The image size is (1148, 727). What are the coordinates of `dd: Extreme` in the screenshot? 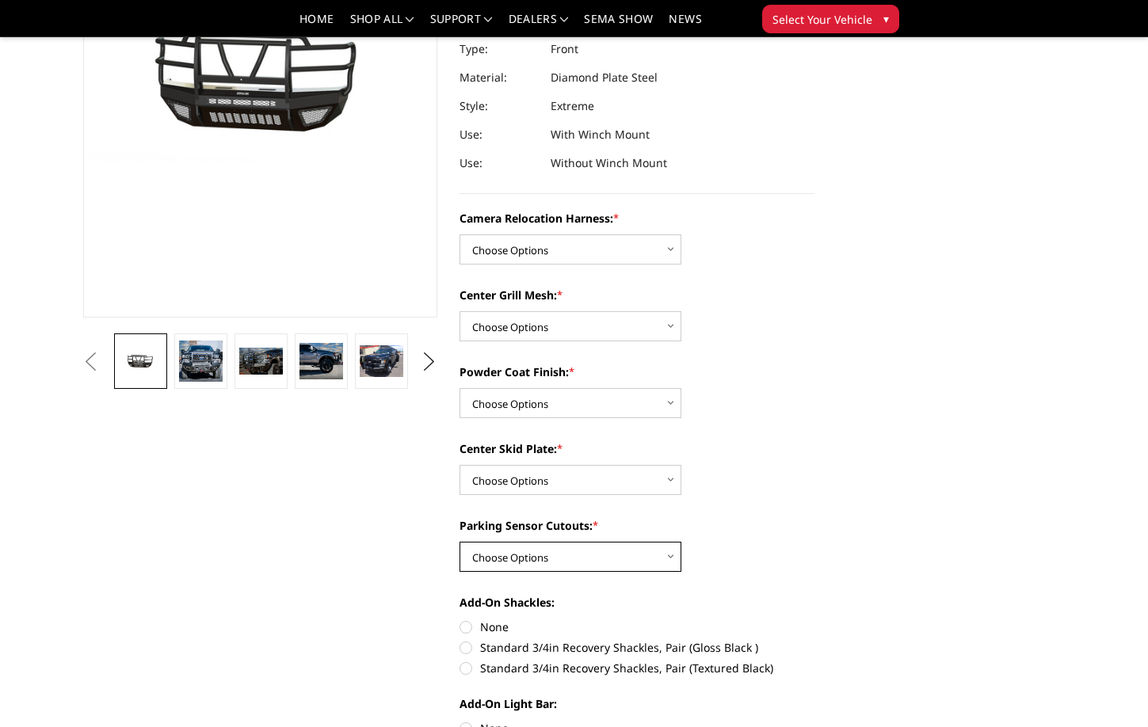 It's located at (572, 106).